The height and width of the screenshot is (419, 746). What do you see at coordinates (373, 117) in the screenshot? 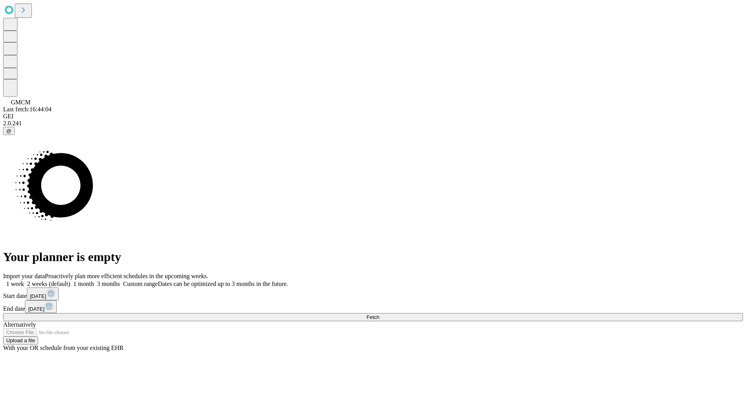
I see `div: GEI` at bounding box center [373, 117].